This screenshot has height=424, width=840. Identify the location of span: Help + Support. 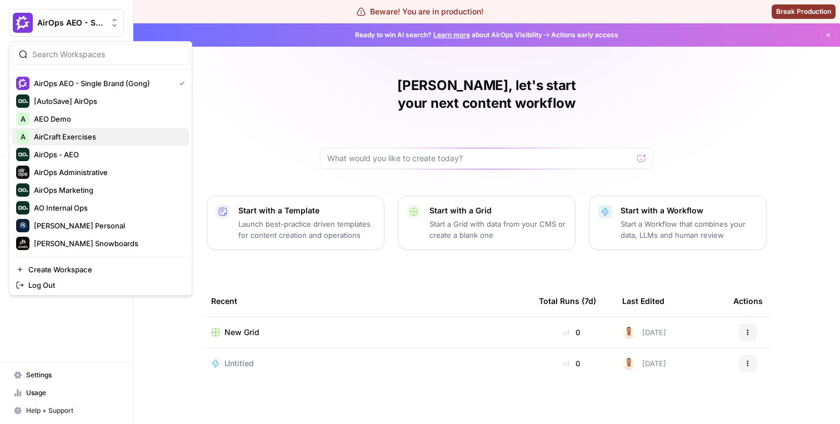
(72, 411).